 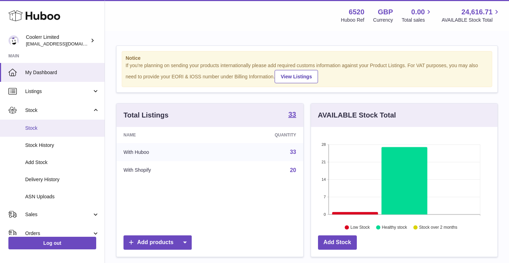 I want to click on strong: 33, so click(x=292, y=114).